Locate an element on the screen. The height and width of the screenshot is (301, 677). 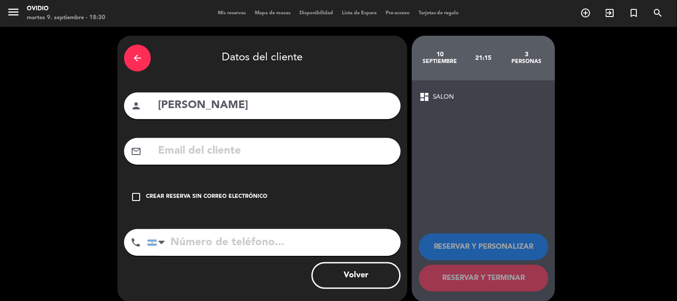
i: exit_to_app is located at coordinates (610, 13).